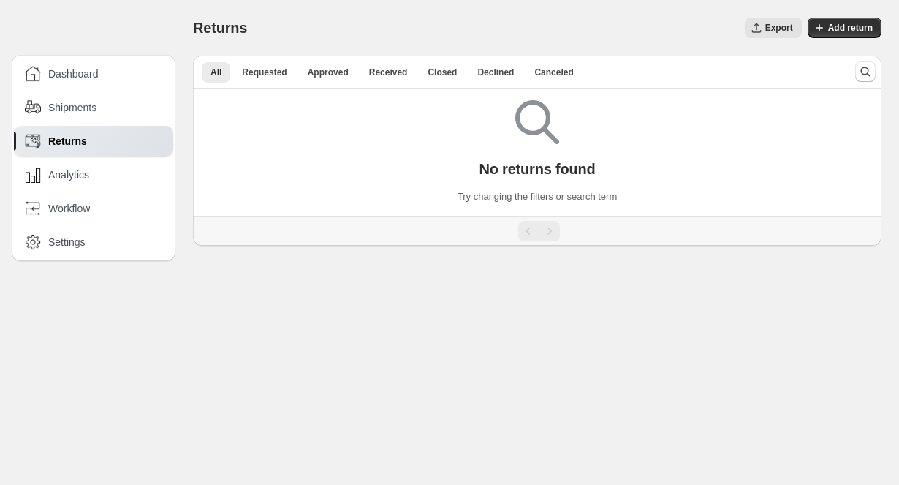  Describe the element at coordinates (537, 230) in the screenshot. I see `nav: Pagination` at that location.